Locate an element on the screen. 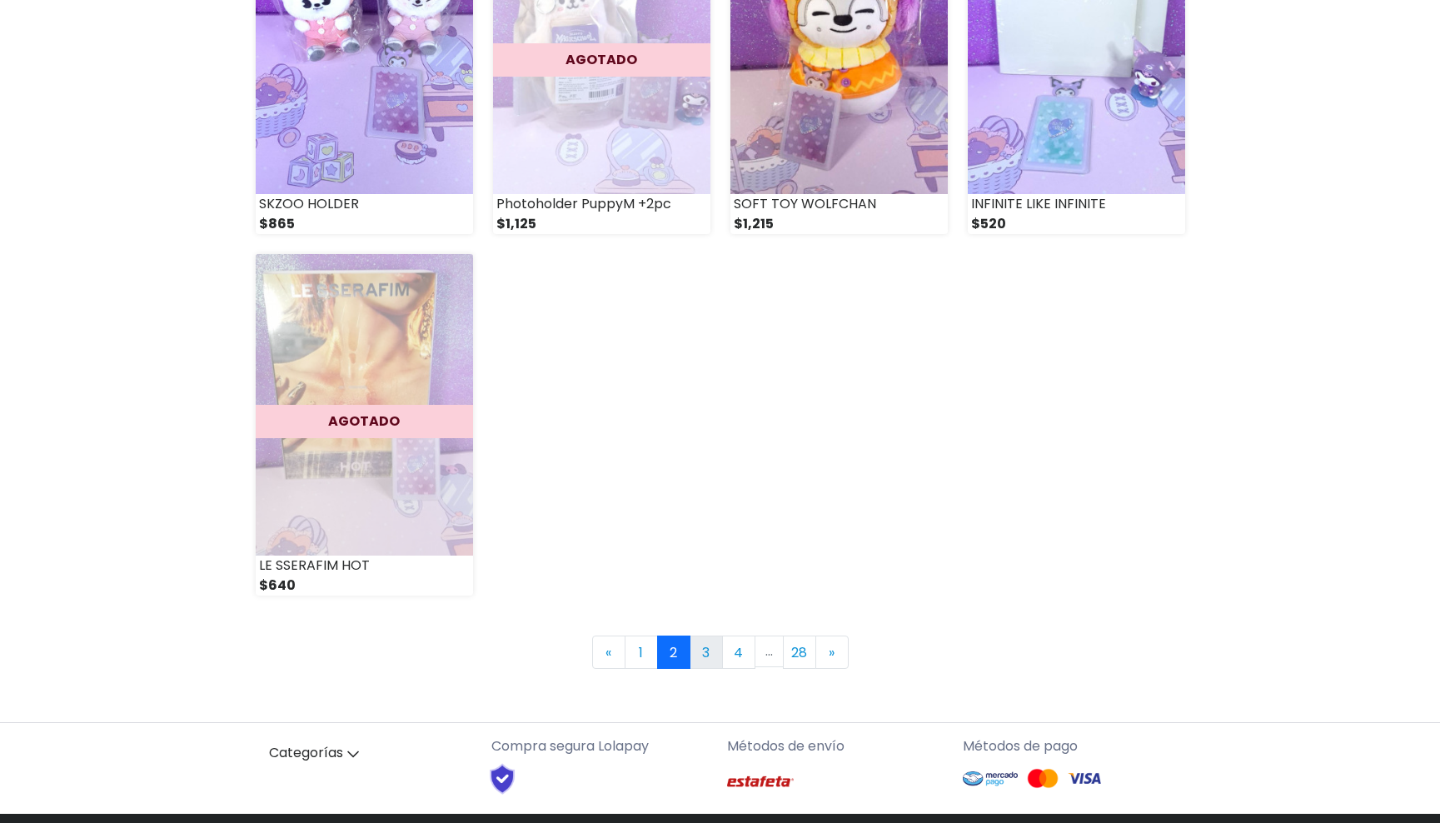  a: 2 is located at coordinates (674, 652).